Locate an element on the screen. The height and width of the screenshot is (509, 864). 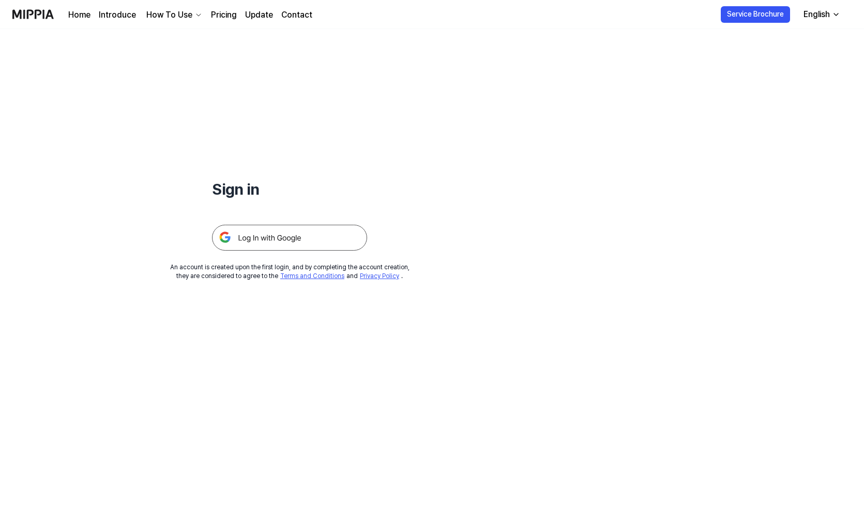
button: How To Use is located at coordinates (173, 15).